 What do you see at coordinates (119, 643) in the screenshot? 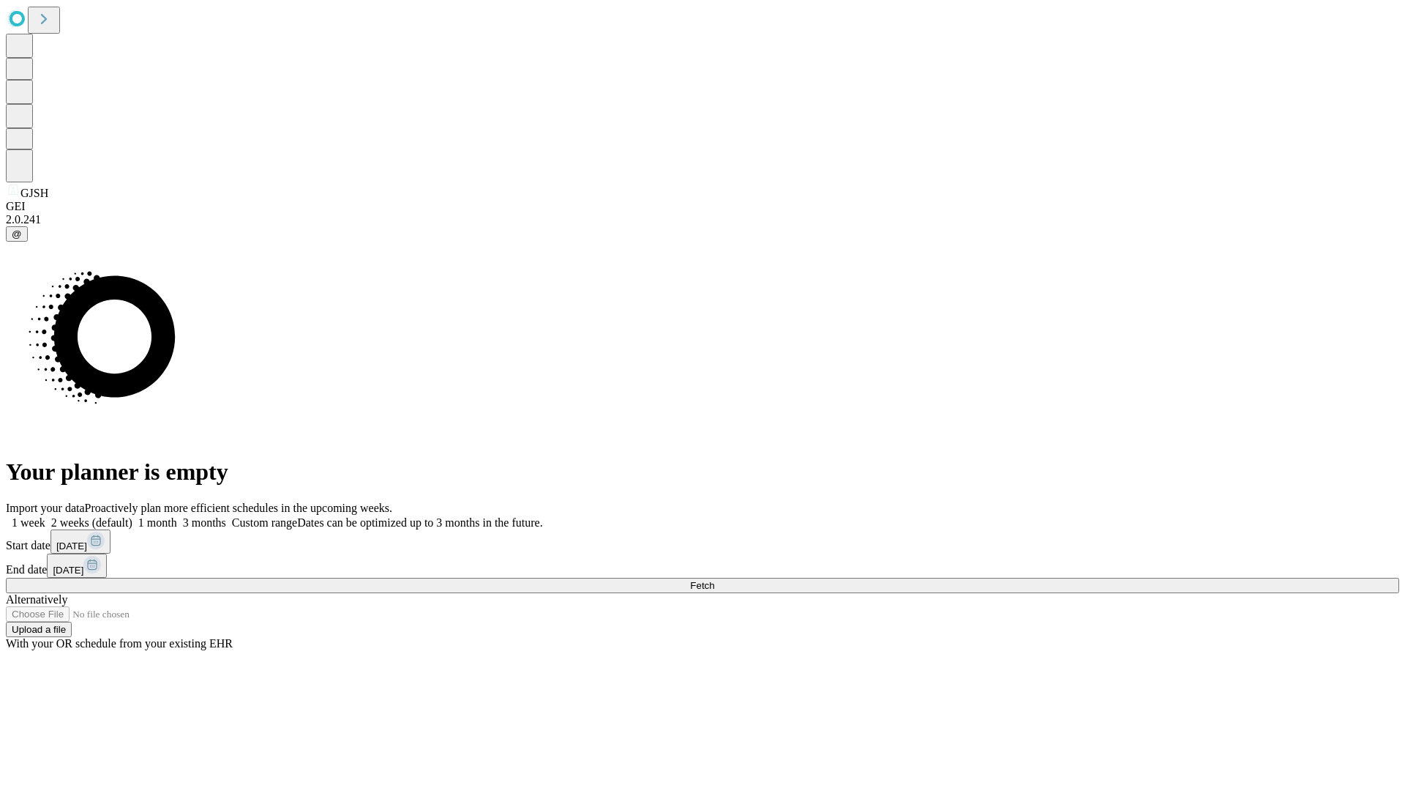
I see `span: With your OR schedule from your existing EHR` at bounding box center [119, 643].